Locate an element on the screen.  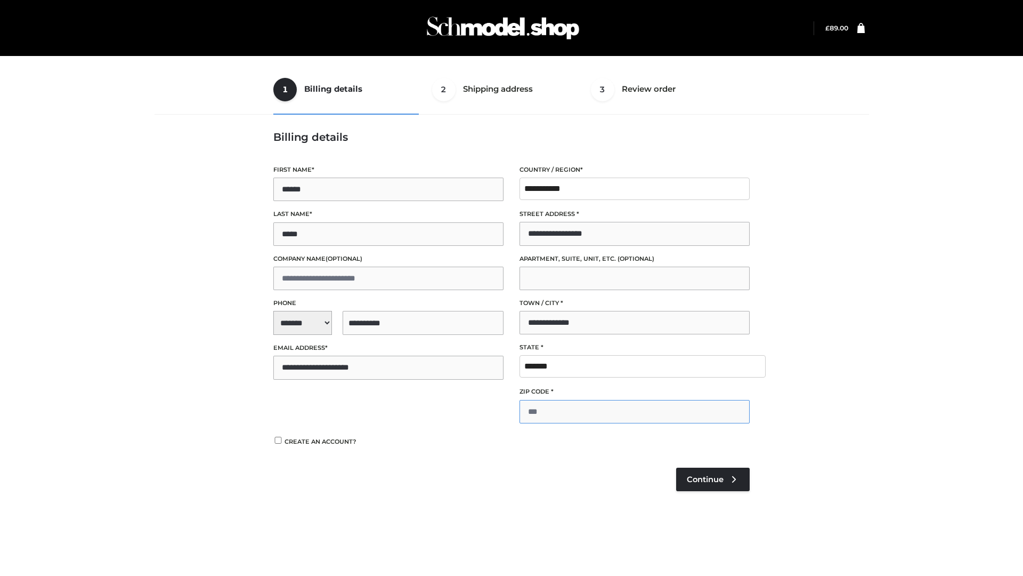
label: Town / City is located at coordinates (635, 303).